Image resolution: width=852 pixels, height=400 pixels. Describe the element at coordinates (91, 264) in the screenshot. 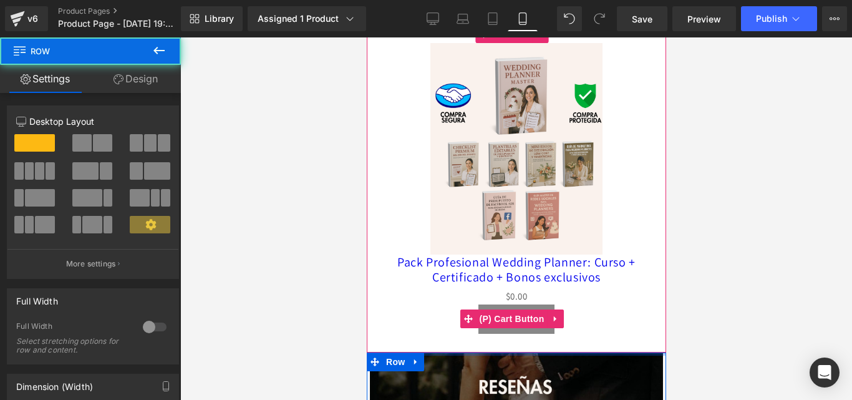

I see `p: More settings` at that location.